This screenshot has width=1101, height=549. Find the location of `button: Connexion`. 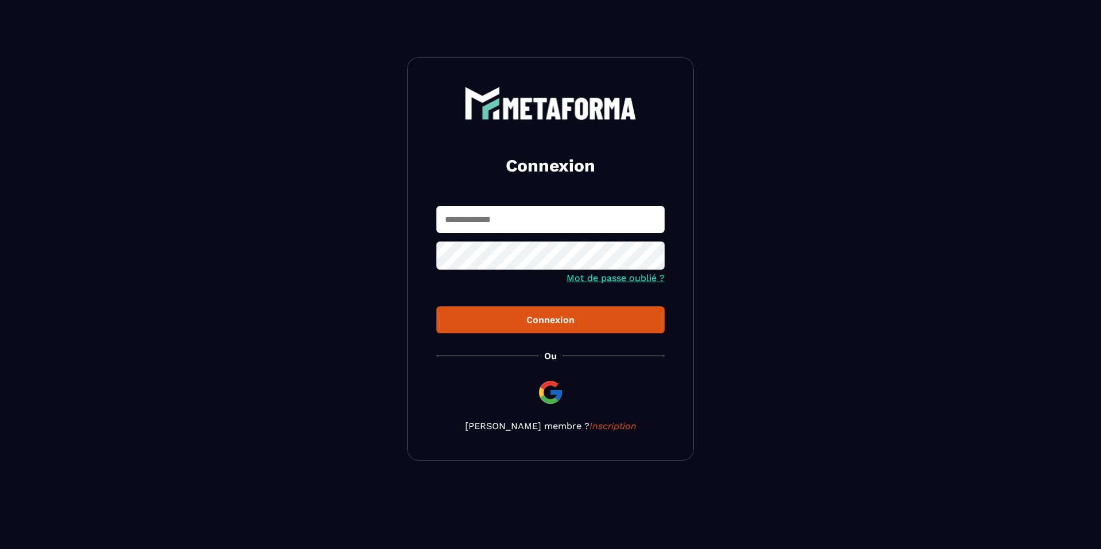

button: Connexion is located at coordinates (551, 319).